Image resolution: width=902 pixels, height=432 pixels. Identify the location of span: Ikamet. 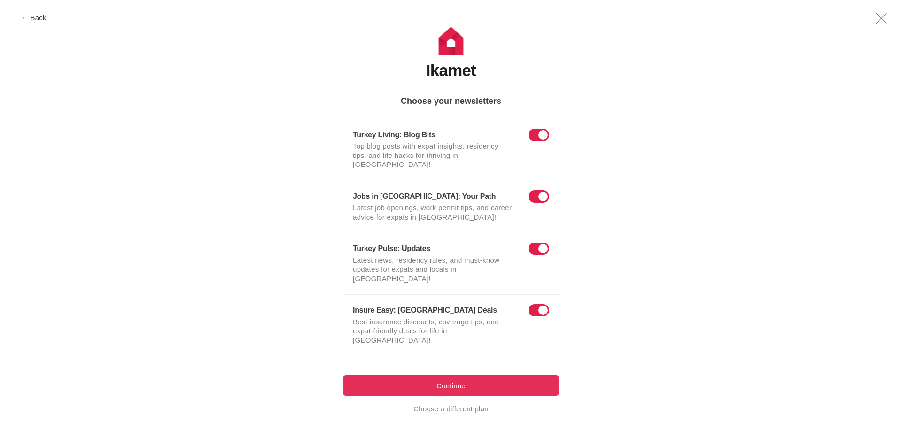
(175, 45).